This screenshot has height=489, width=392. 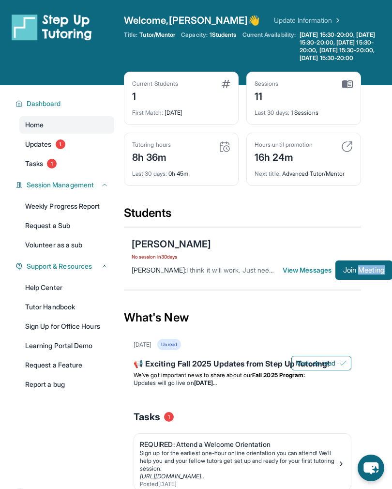 What do you see at coordinates (267, 95) in the screenshot?
I see `div: 11` at bounding box center [267, 95].